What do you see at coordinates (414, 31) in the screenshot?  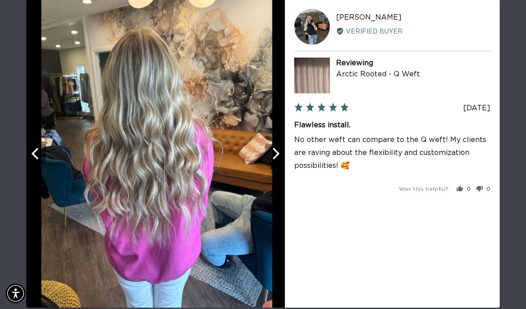 I see `div: Verified Buyer` at bounding box center [414, 31].